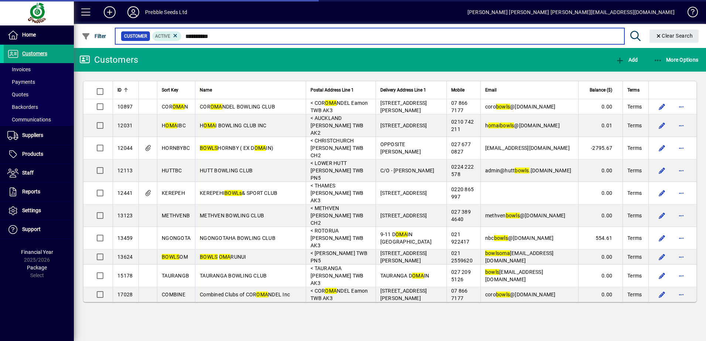  I want to click on span: NGONGOTAHA BOWLING CLUB, so click(237, 238).